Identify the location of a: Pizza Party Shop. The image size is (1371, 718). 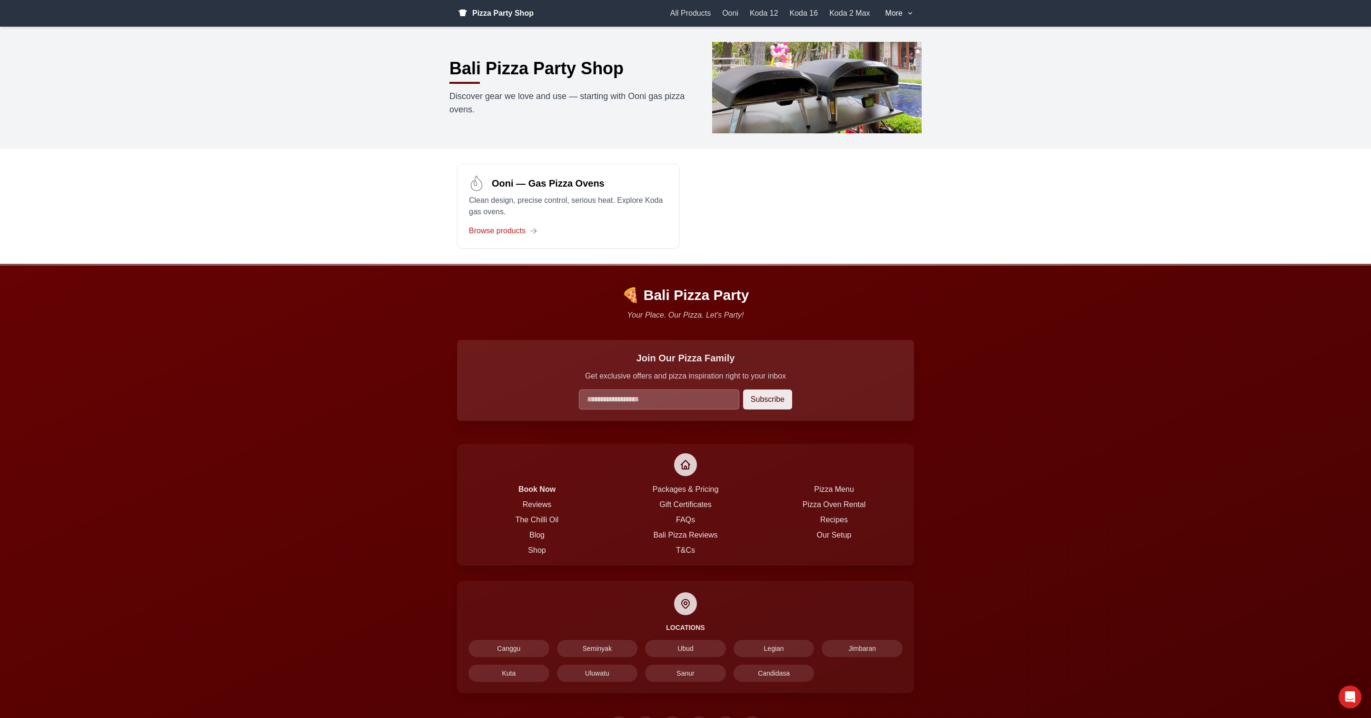
(495, 13).